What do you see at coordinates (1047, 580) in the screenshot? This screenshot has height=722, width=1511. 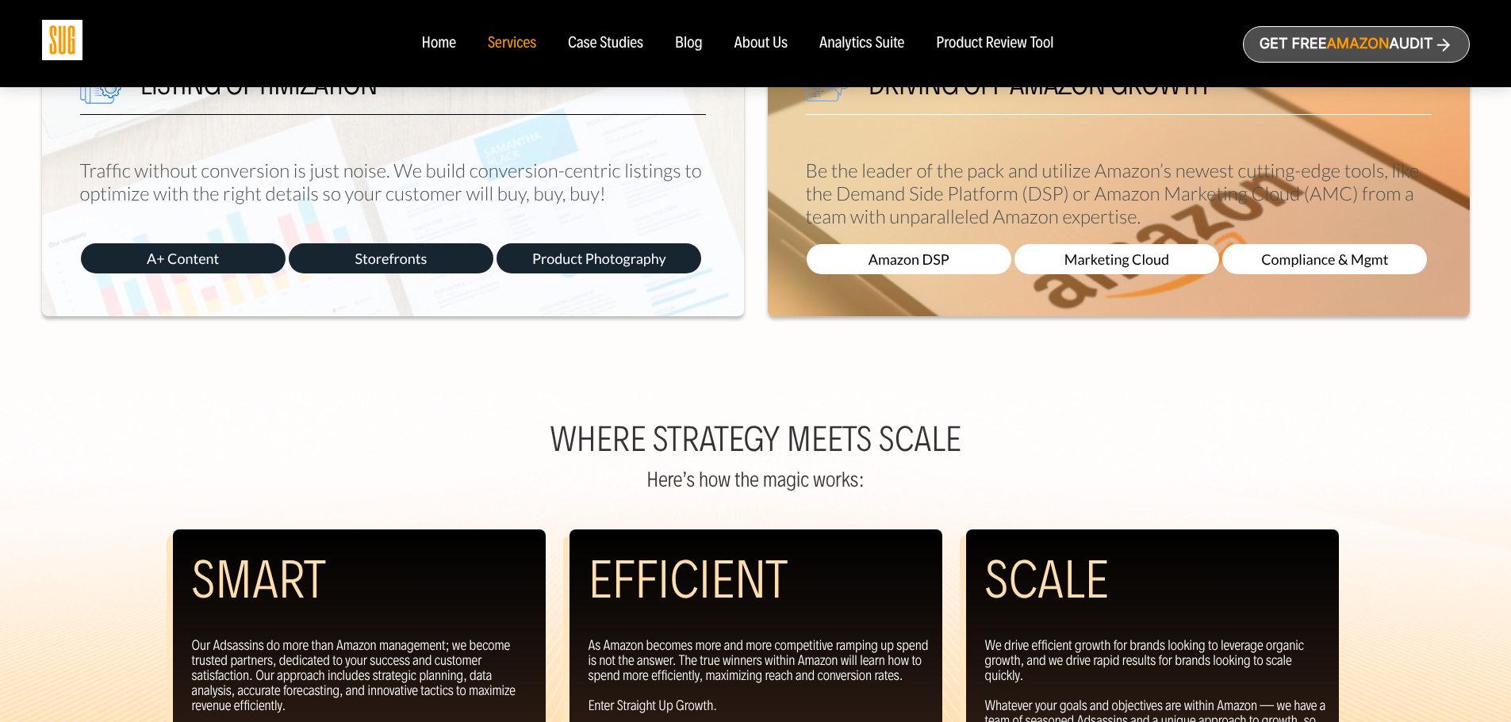 I see `h2: Scale` at bounding box center [1047, 580].